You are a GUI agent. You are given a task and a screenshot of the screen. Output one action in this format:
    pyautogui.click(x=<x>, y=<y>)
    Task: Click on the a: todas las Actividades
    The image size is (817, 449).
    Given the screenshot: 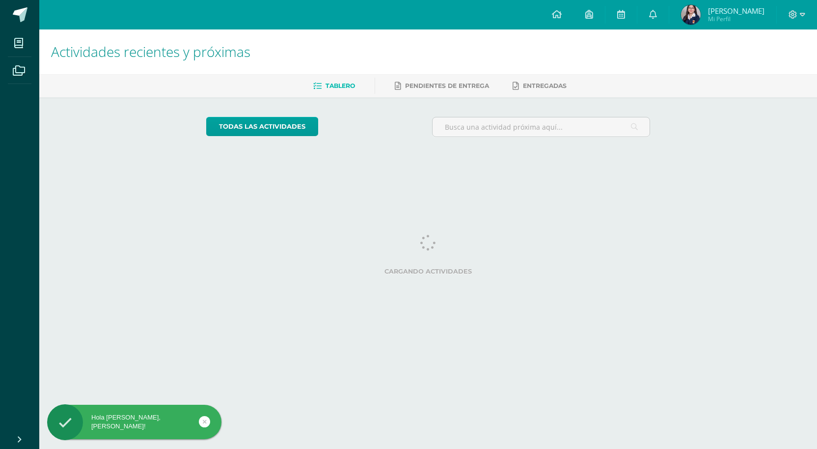 What is the action you would take?
    pyautogui.click(x=262, y=126)
    